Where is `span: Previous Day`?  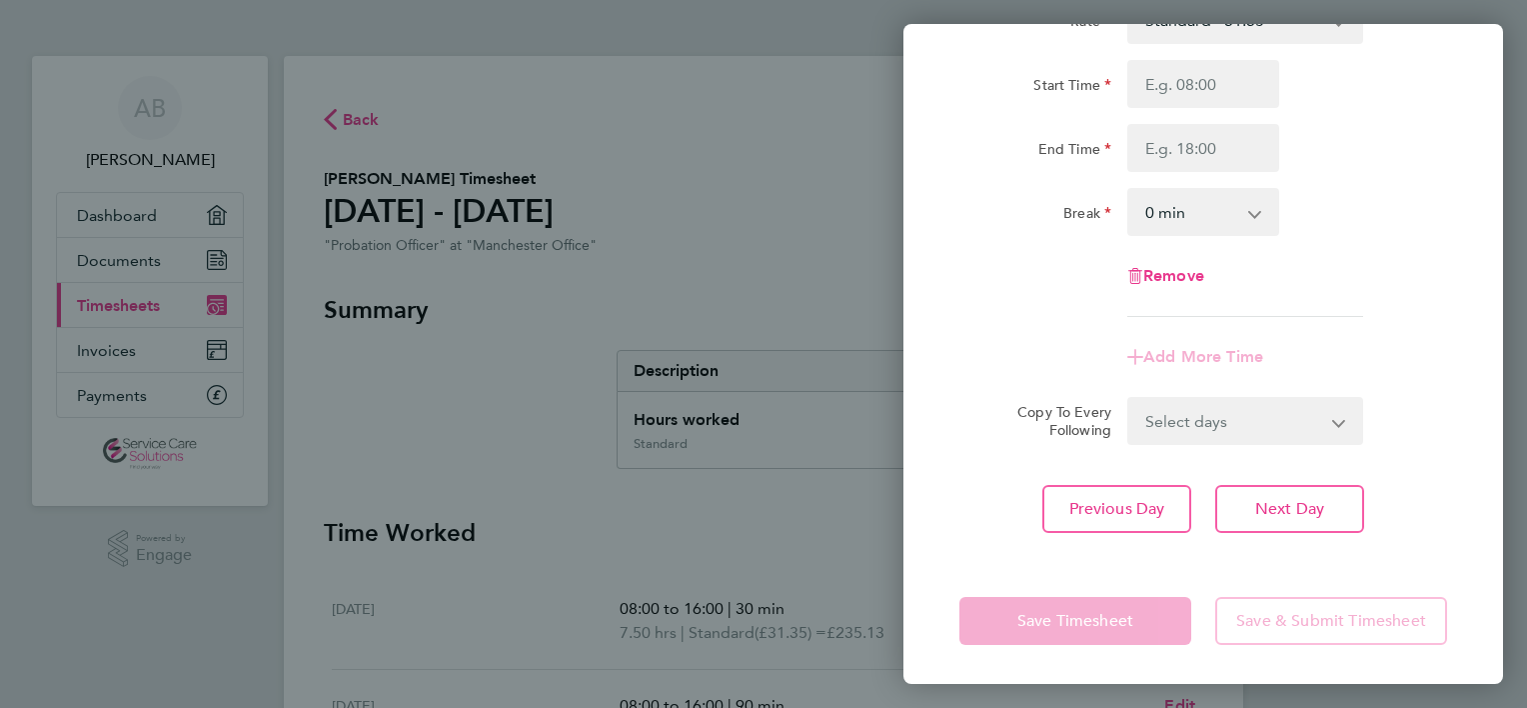
span: Previous Day is located at coordinates (1117, 509).